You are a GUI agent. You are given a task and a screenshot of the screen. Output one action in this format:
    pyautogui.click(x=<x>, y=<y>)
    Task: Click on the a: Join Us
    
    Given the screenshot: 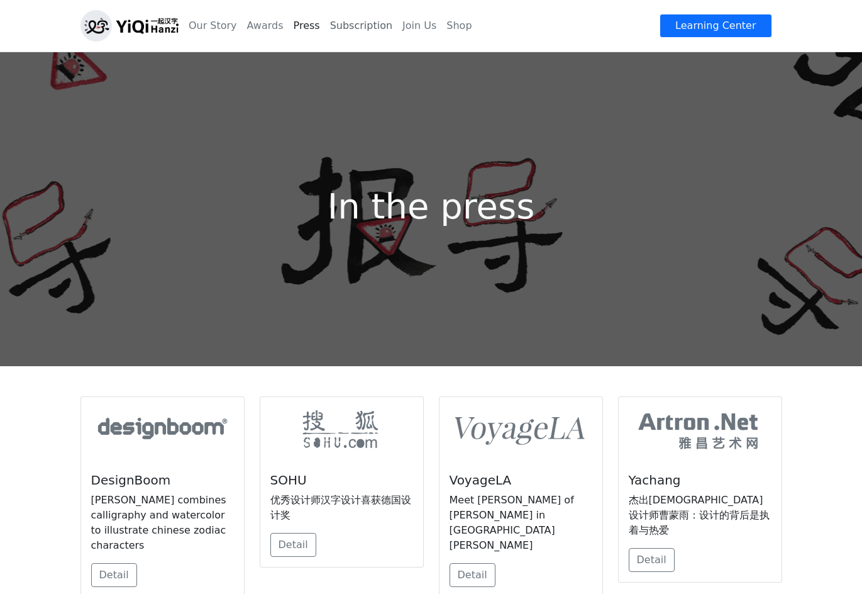 What is the action you would take?
    pyautogui.click(x=419, y=26)
    